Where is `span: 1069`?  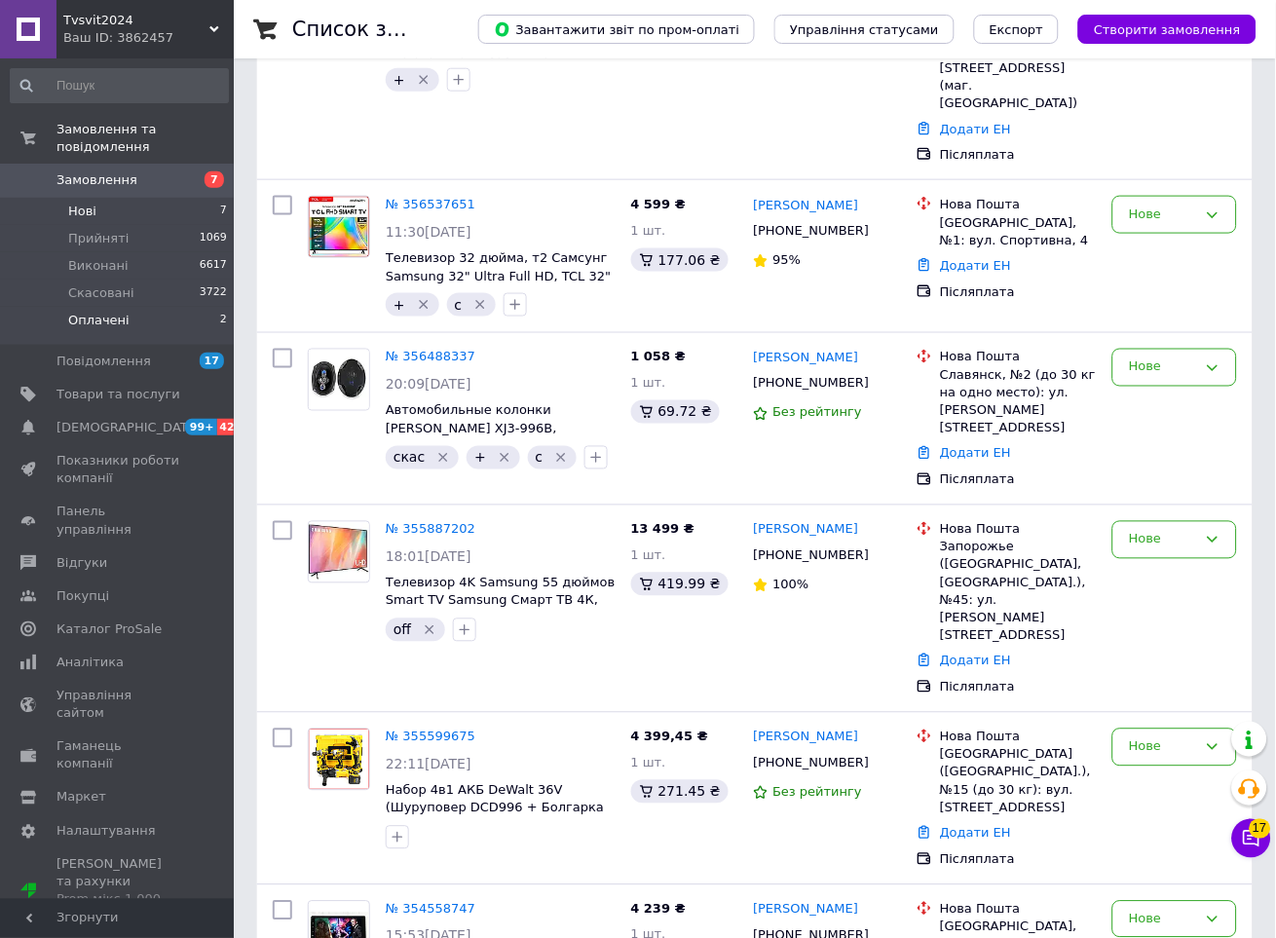 span: 1069 is located at coordinates (213, 239).